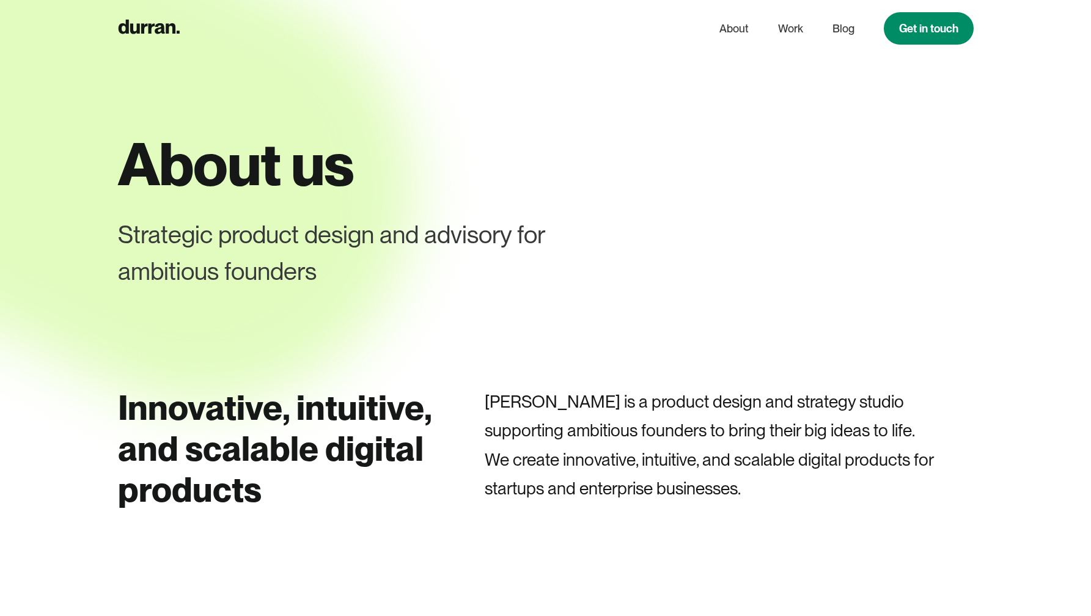 This screenshot has height=616, width=1091. Describe the element at coordinates (734, 29) in the screenshot. I see `a: About` at that location.